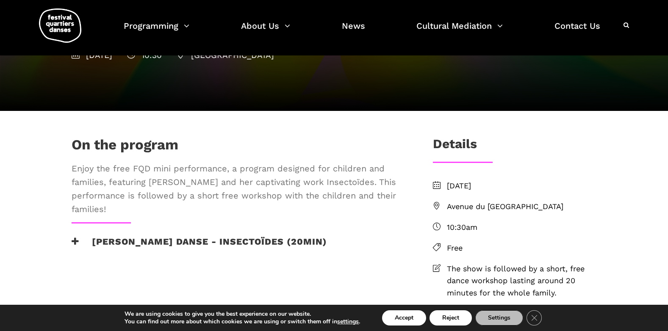  I want to click on p: We are using cookies to give you the best experience on our website., so click(242, 314).